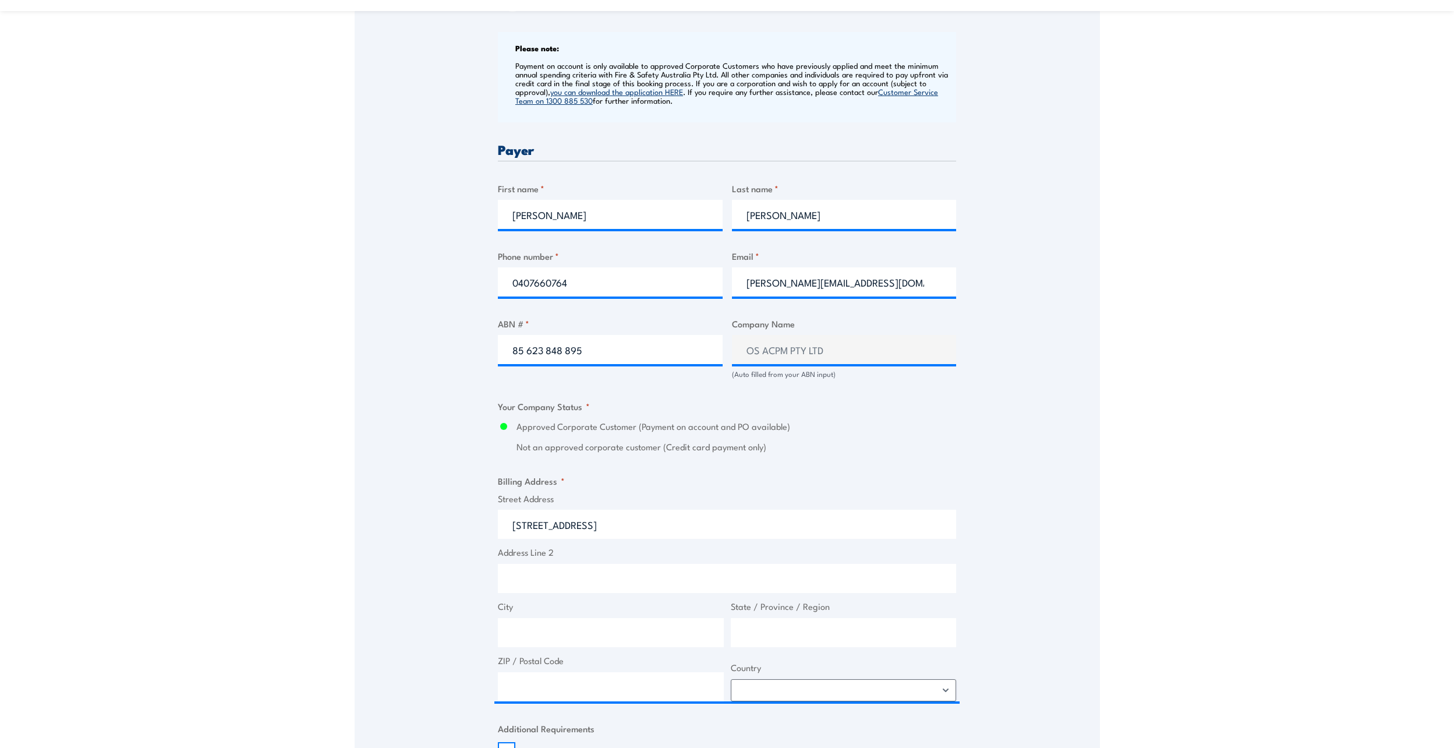 The height and width of the screenshot is (748, 1454). What do you see at coordinates (617, 91) in the screenshot?
I see `a: you can download the application HERE` at bounding box center [617, 91].